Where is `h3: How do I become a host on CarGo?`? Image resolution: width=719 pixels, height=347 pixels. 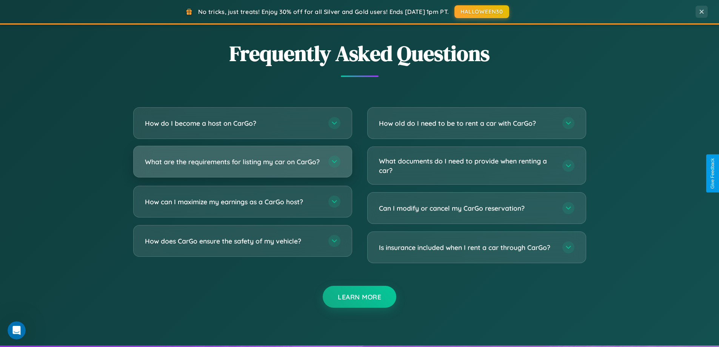
h3: How do I become a host on CarGo? is located at coordinates (233, 123).